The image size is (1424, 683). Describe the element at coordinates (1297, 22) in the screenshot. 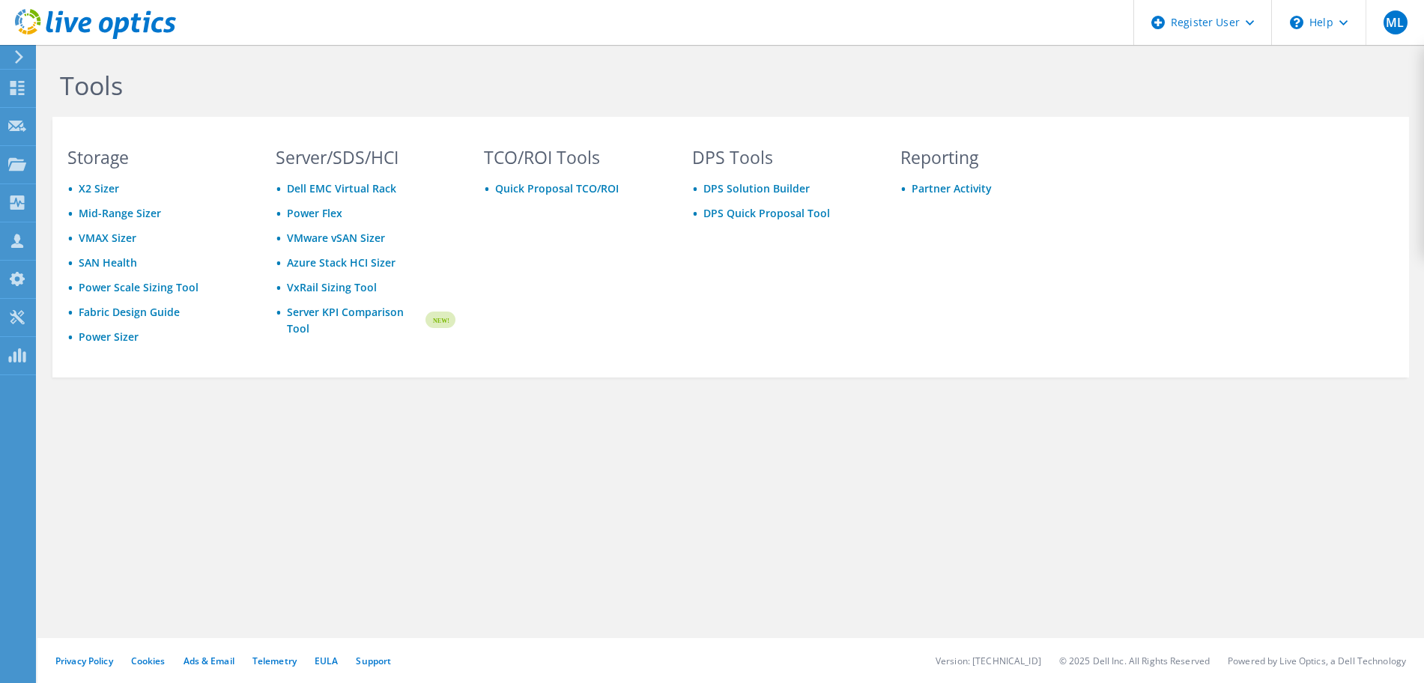

I see `svg: \n` at that location.